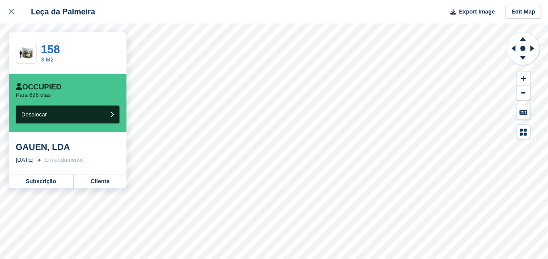  What do you see at coordinates (50, 49) in the screenshot?
I see `a: 158` at bounding box center [50, 49].